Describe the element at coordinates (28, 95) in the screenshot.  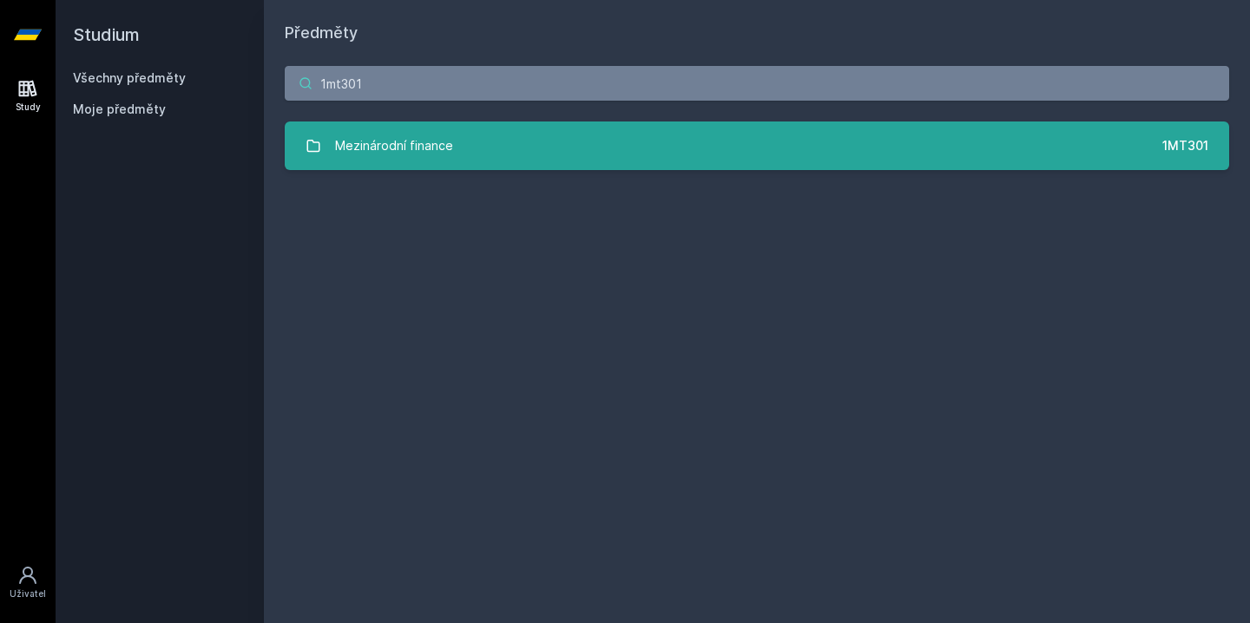
I see `a: Study` at that location.